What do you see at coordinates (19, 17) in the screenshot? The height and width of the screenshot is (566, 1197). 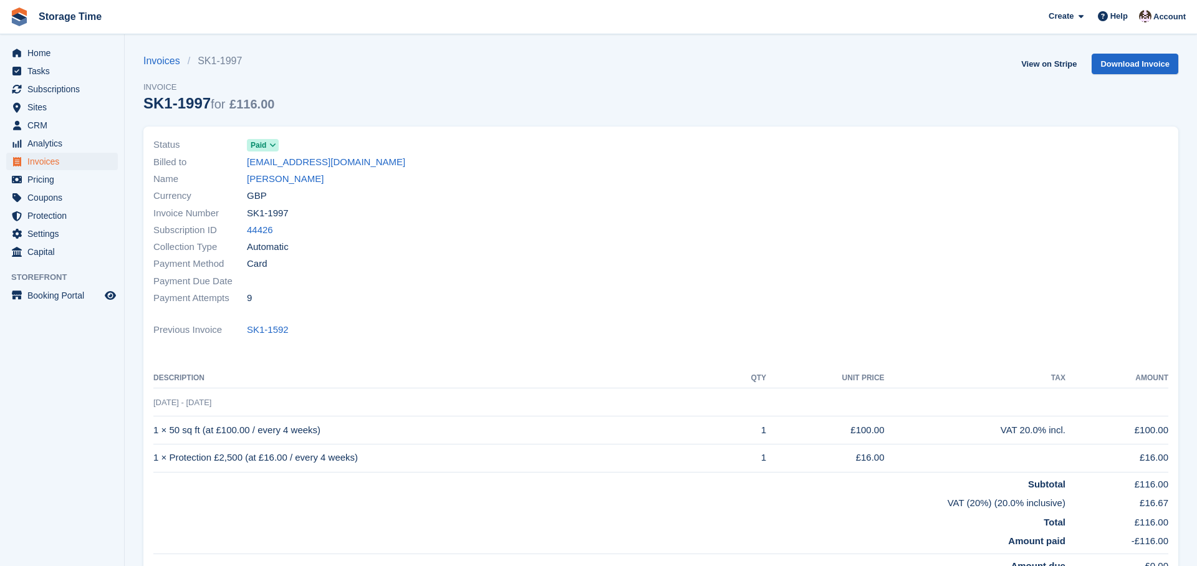 I see `img: stora-icon-8386f47178a22dfd0bd8f6a31ec36ba5ce8667c1dd55bd0f319d3a0aa187defe.svg` at bounding box center [19, 17].